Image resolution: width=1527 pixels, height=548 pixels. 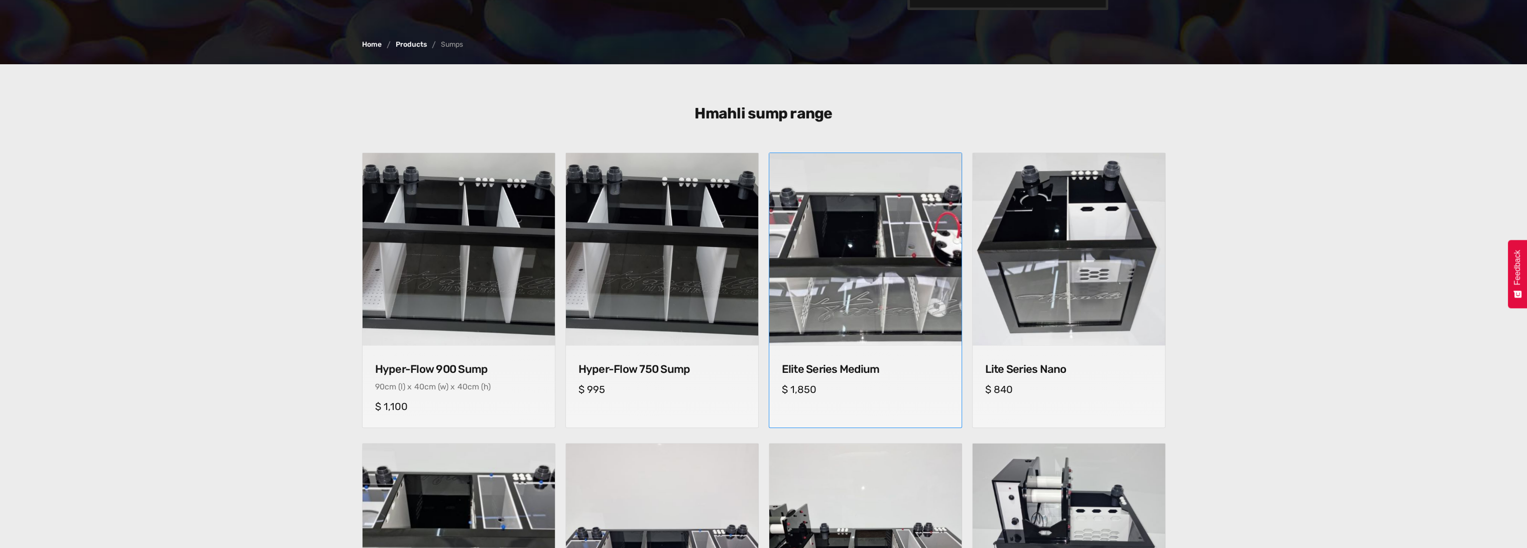 I want to click on a: Lite Series NanoLite Series NanoLite Series Nano$ 840, so click(x=1068, y=290).